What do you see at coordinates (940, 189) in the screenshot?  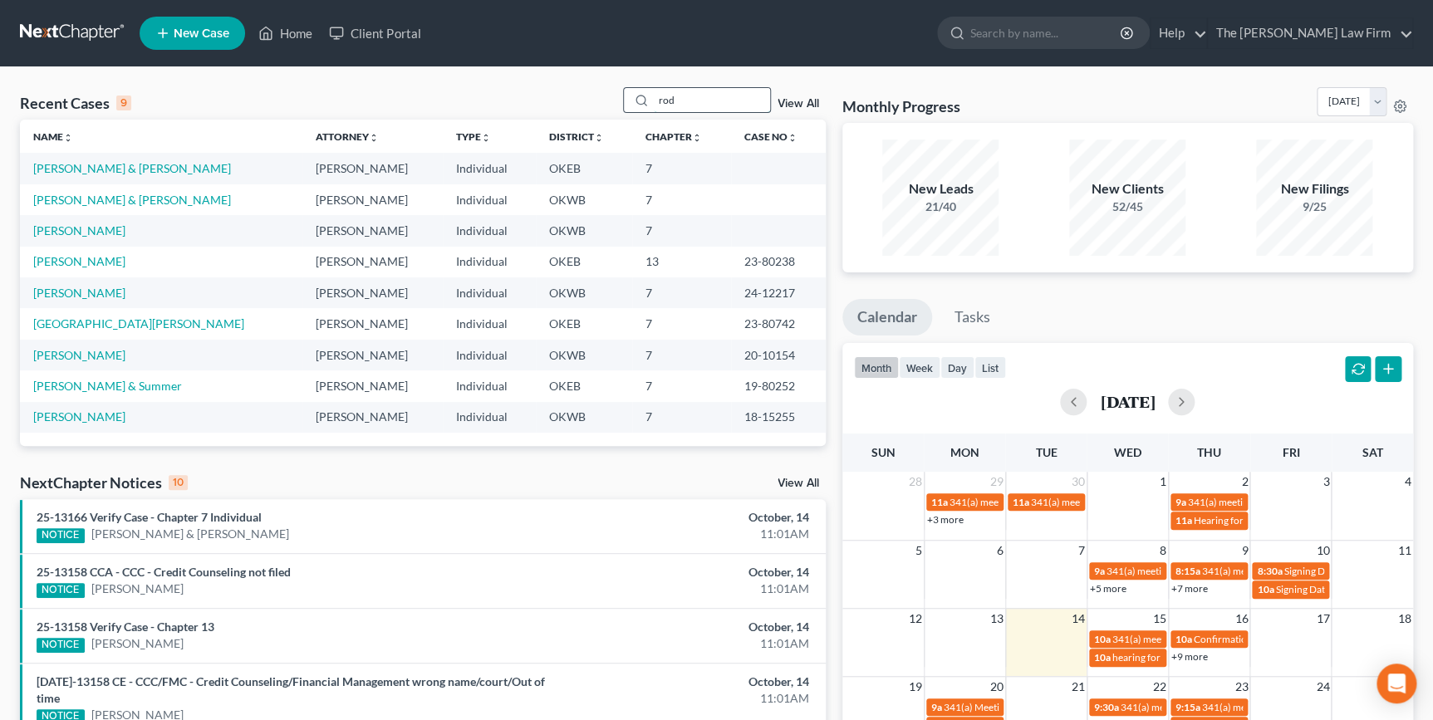 I see `div: New Leads` at bounding box center [940, 189].